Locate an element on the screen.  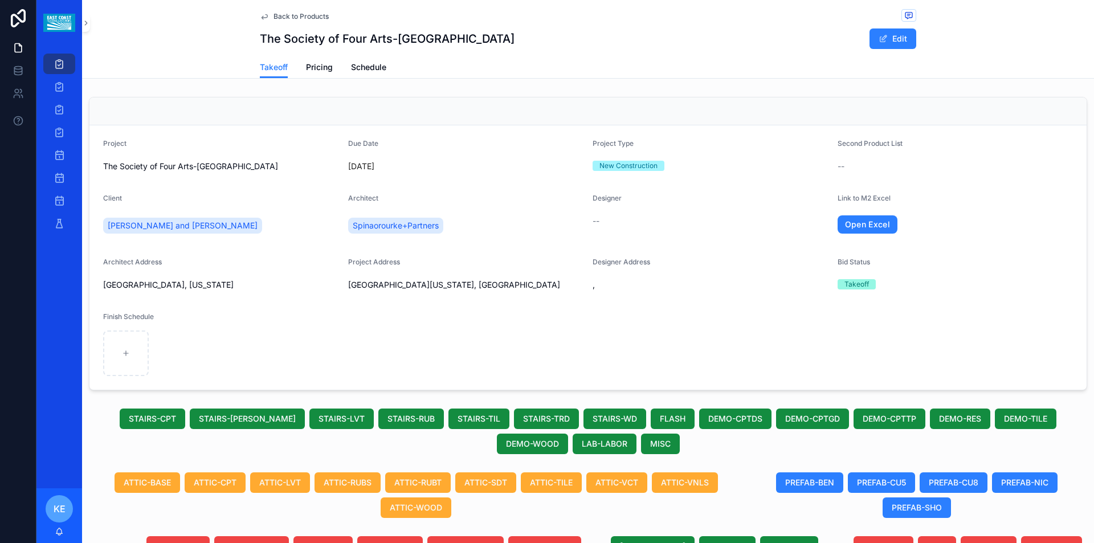
span: Client is located at coordinates (112, 198).